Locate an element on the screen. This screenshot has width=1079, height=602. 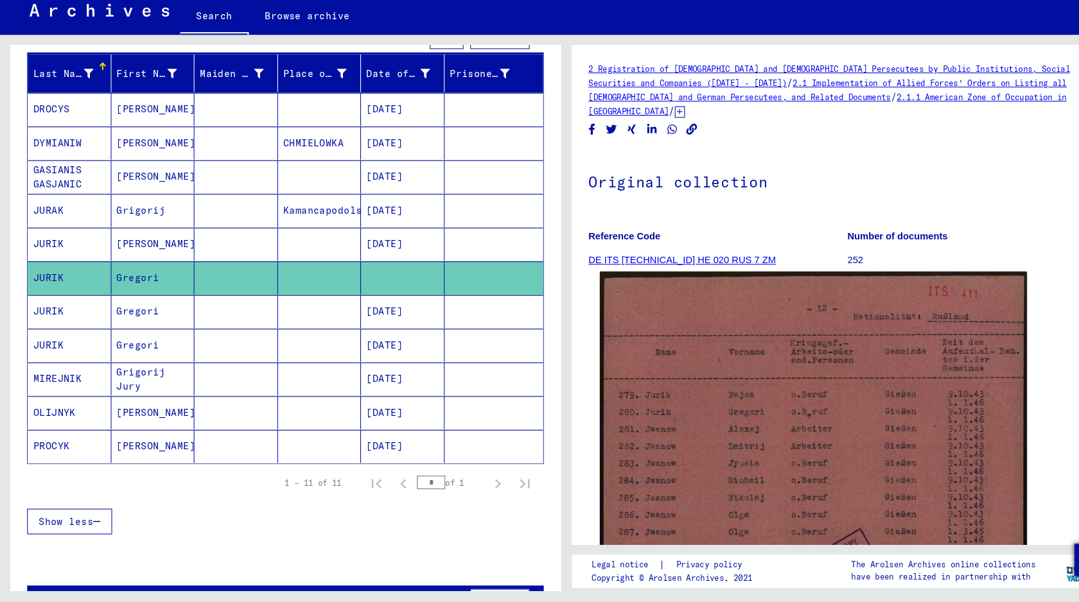
mat-cell: JURAK is located at coordinates (66, 229).